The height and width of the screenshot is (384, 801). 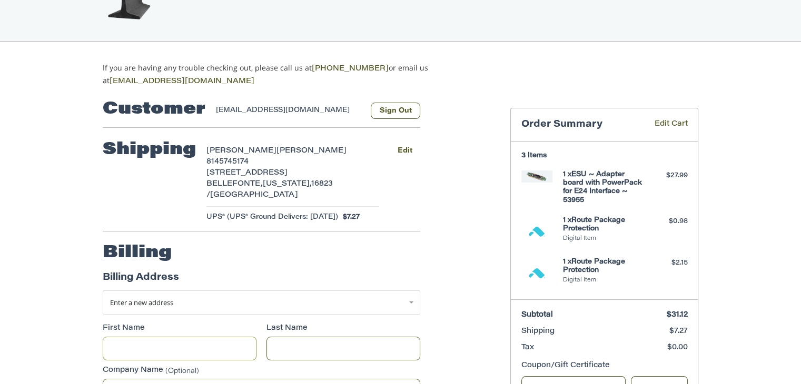 What do you see at coordinates (538, 332) in the screenshot?
I see `span: Shipping` at bounding box center [538, 332].